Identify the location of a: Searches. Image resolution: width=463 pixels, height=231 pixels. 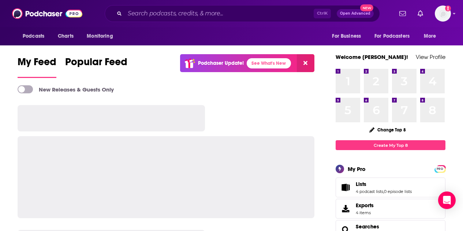
(368, 227).